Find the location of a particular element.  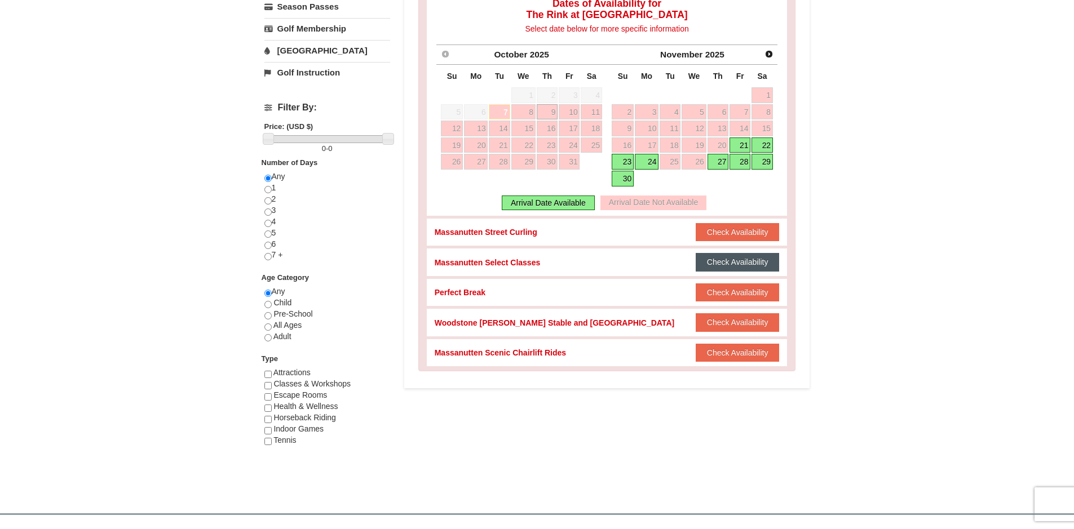

a: 4 is located at coordinates (669, 112).